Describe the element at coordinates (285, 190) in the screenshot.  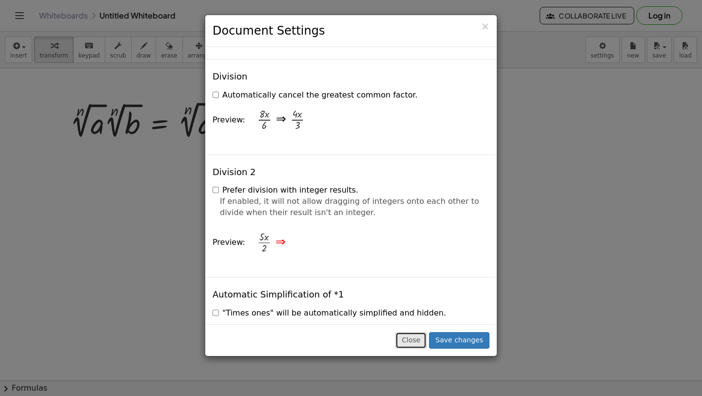
I see `label: Prefer division with integer results.` at that location.